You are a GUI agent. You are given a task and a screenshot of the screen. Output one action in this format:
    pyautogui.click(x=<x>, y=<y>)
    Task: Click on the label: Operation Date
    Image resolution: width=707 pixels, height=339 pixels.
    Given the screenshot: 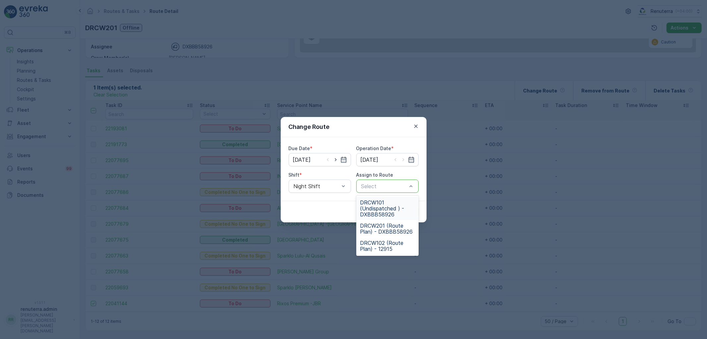 What is the action you would take?
    pyautogui.click(x=374, y=148)
    